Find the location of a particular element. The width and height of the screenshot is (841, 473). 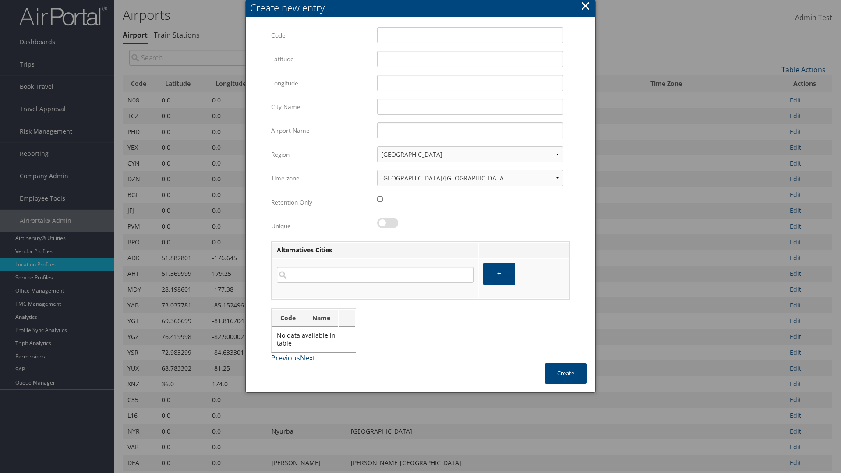

label: Longitude is located at coordinates (321, 83).